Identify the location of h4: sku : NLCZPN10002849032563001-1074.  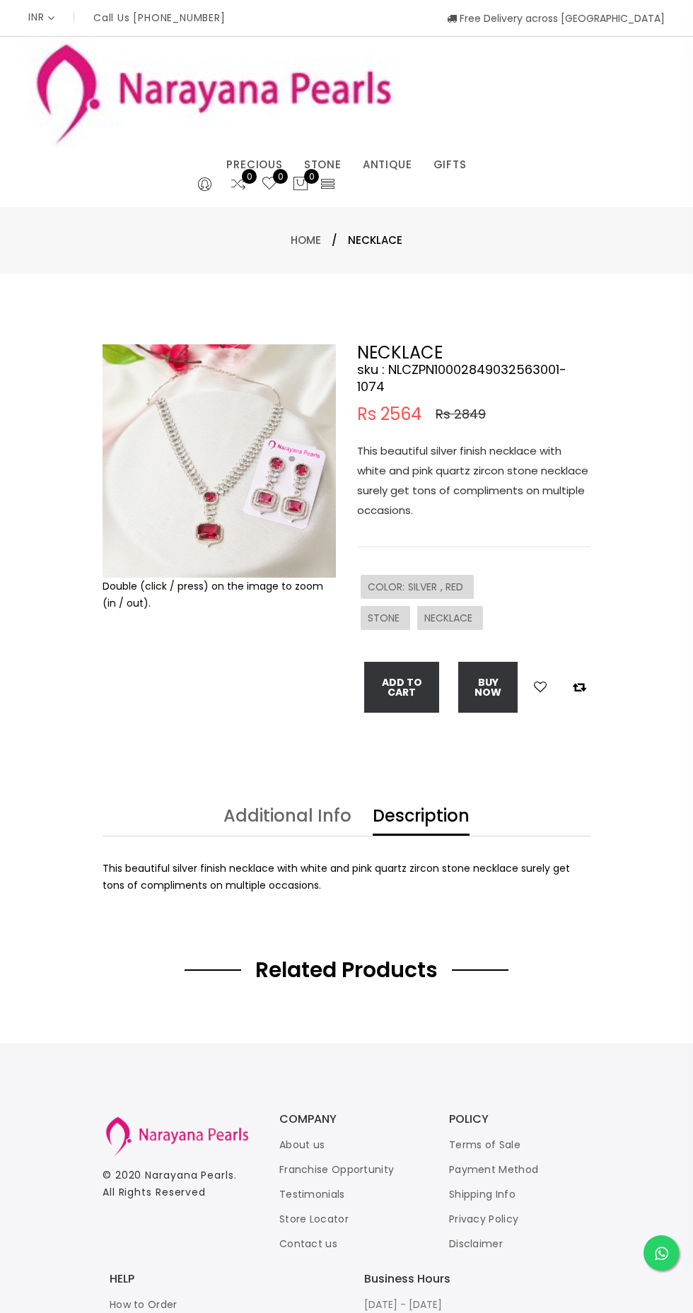
(474, 378).